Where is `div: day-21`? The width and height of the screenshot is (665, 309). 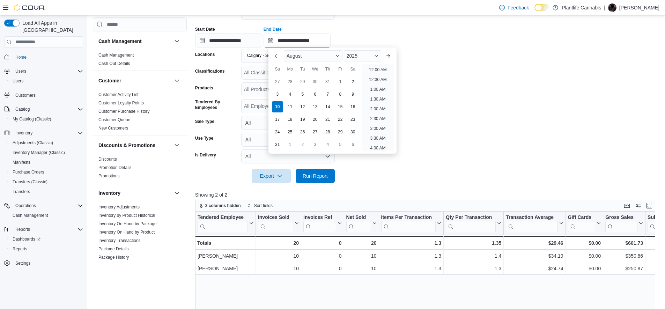 div: day-21 is located at coordinates (328, 119).